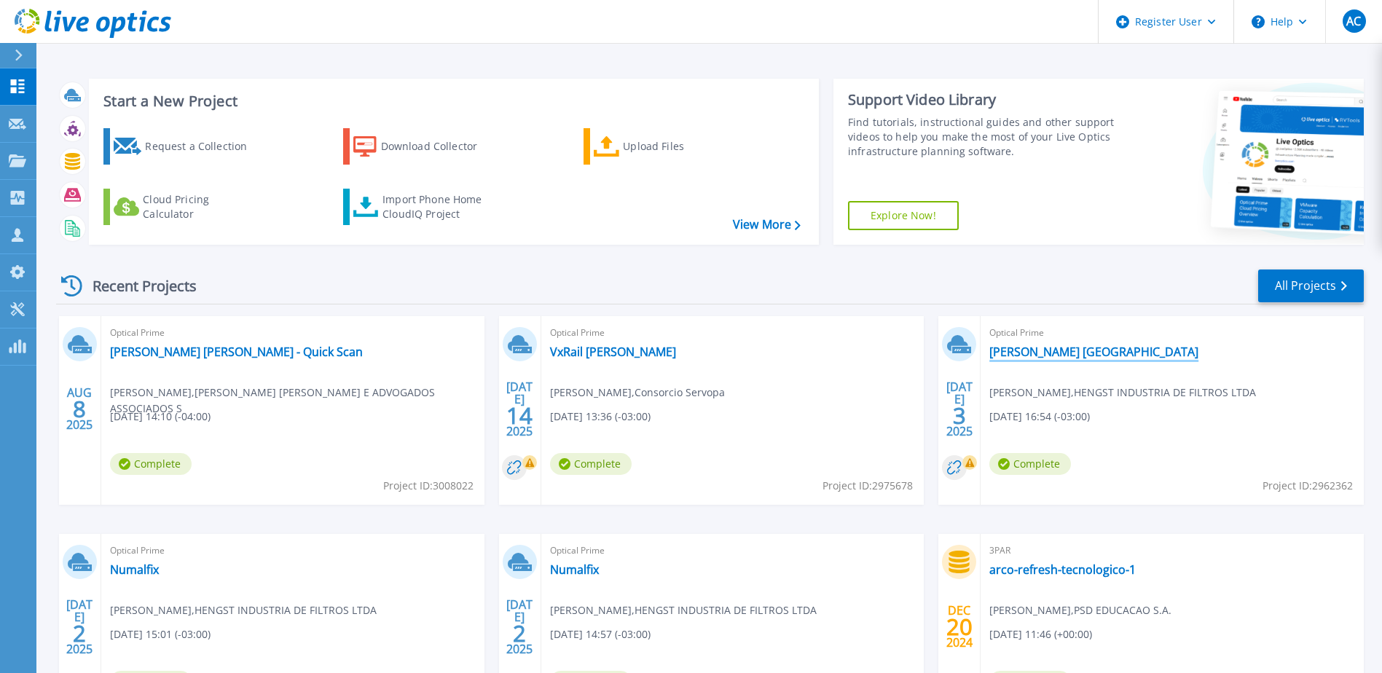 This screenshot has width=1382, height=673. Describe the element at coordinates (79, 409) in the screenshot. I see `div: AUG 2025` at that location.